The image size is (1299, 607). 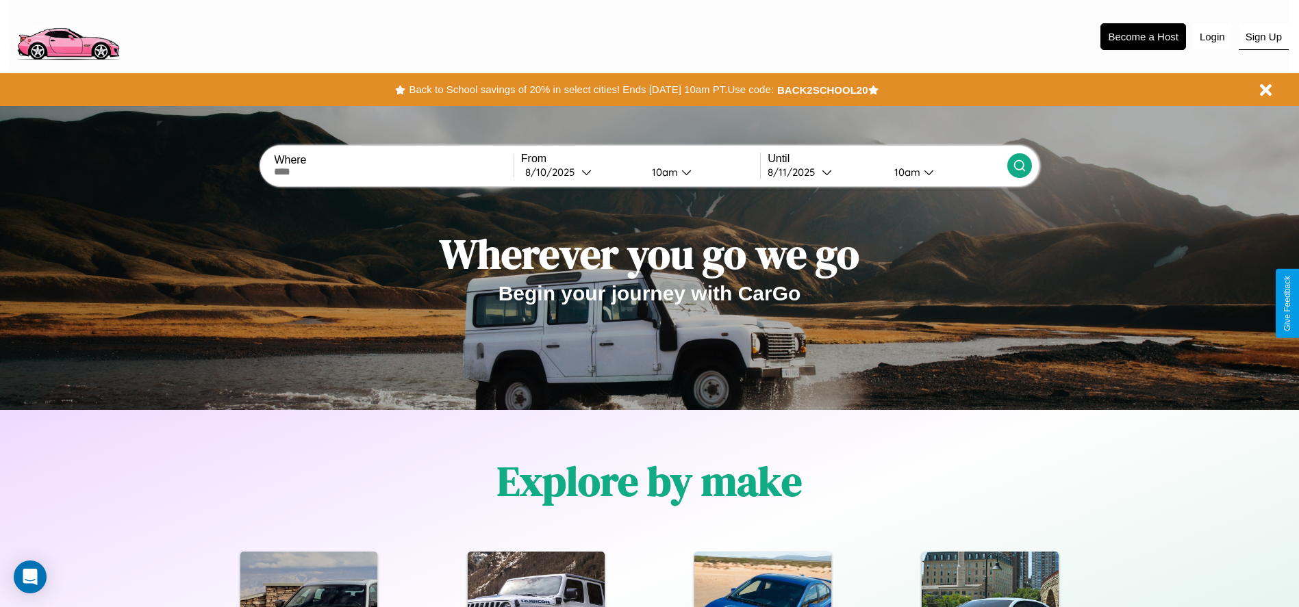 What do you see at coordinates (393, 160) in the screenshot?
I see `label: Where` at bounding box center [393, 160].